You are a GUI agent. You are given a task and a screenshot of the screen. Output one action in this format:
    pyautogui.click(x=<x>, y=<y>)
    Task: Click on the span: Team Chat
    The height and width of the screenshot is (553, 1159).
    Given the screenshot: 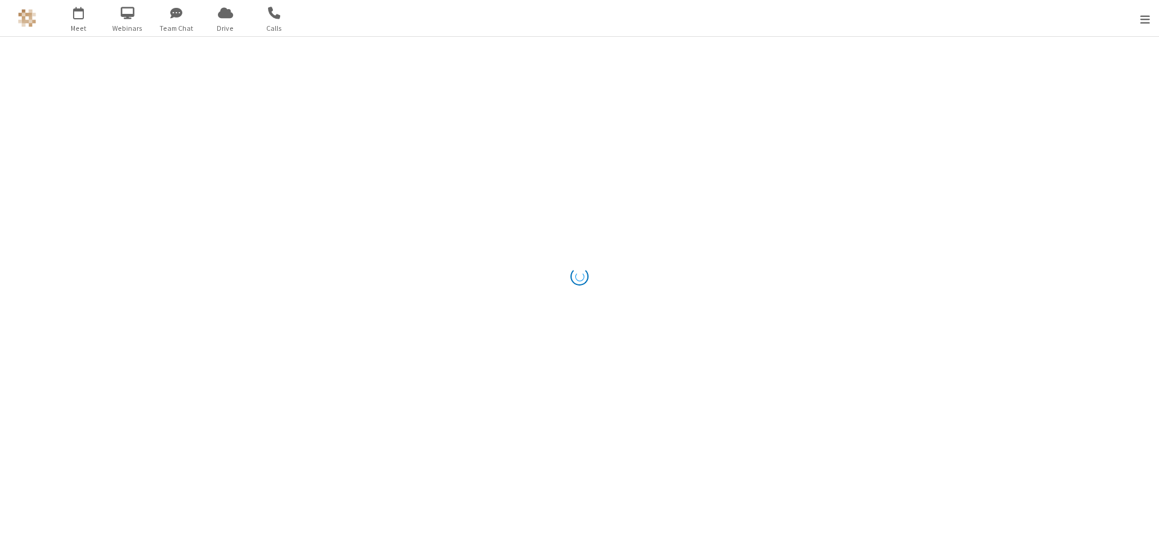 What is the action you would take?
    pyautogui.click(x=176, y=28)
    